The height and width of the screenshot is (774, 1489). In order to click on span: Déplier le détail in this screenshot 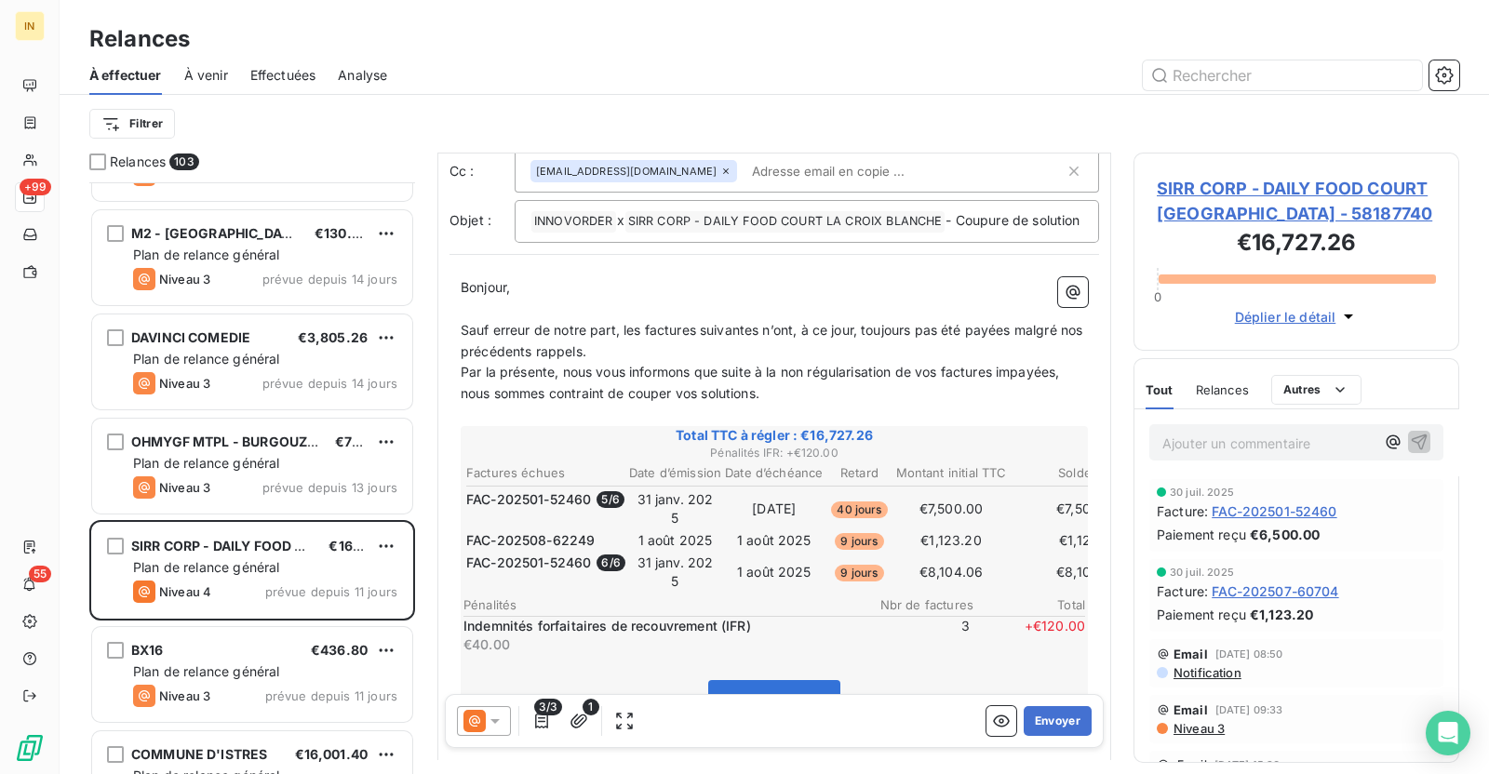, I will do `click(1285, 316)`.